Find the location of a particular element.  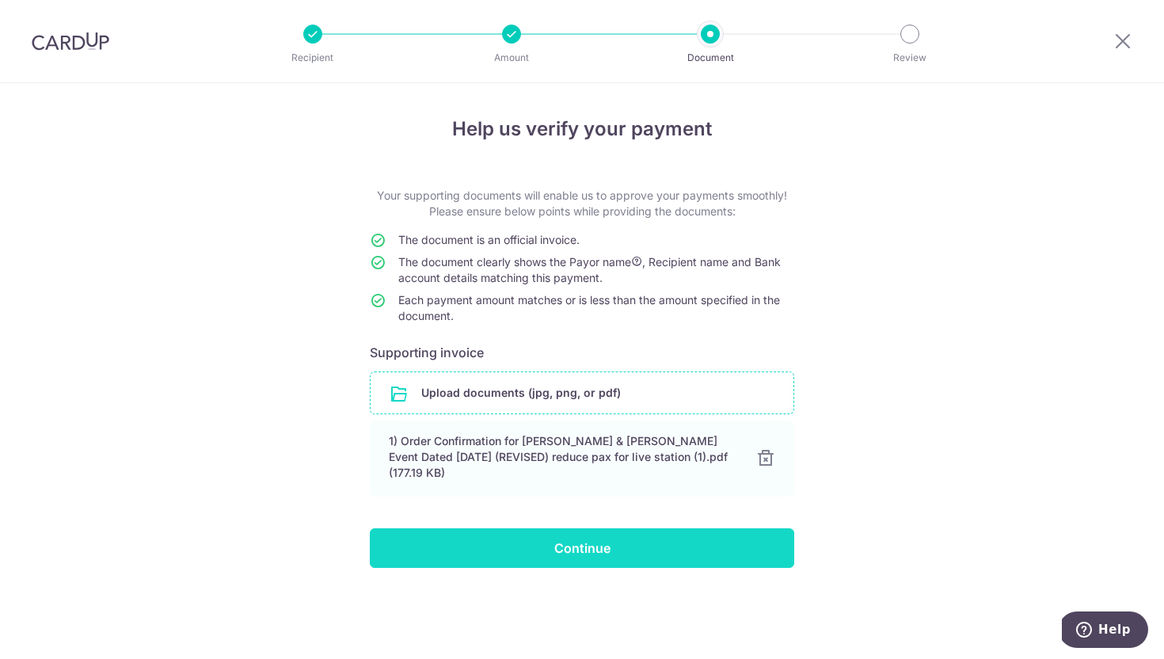

span: The document clearly shows the Payor name , Recipient name and Bank account details matching this... is located at coordinates (589, 269).